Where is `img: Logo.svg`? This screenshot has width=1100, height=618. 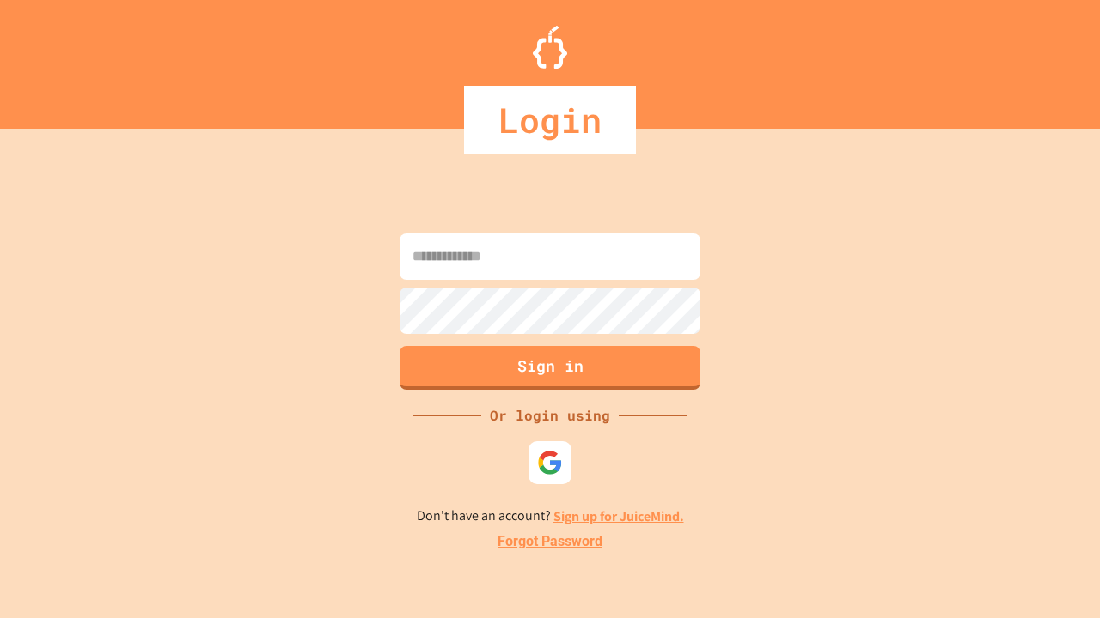 img: Logo.svg is located at coordinates (550, 47).